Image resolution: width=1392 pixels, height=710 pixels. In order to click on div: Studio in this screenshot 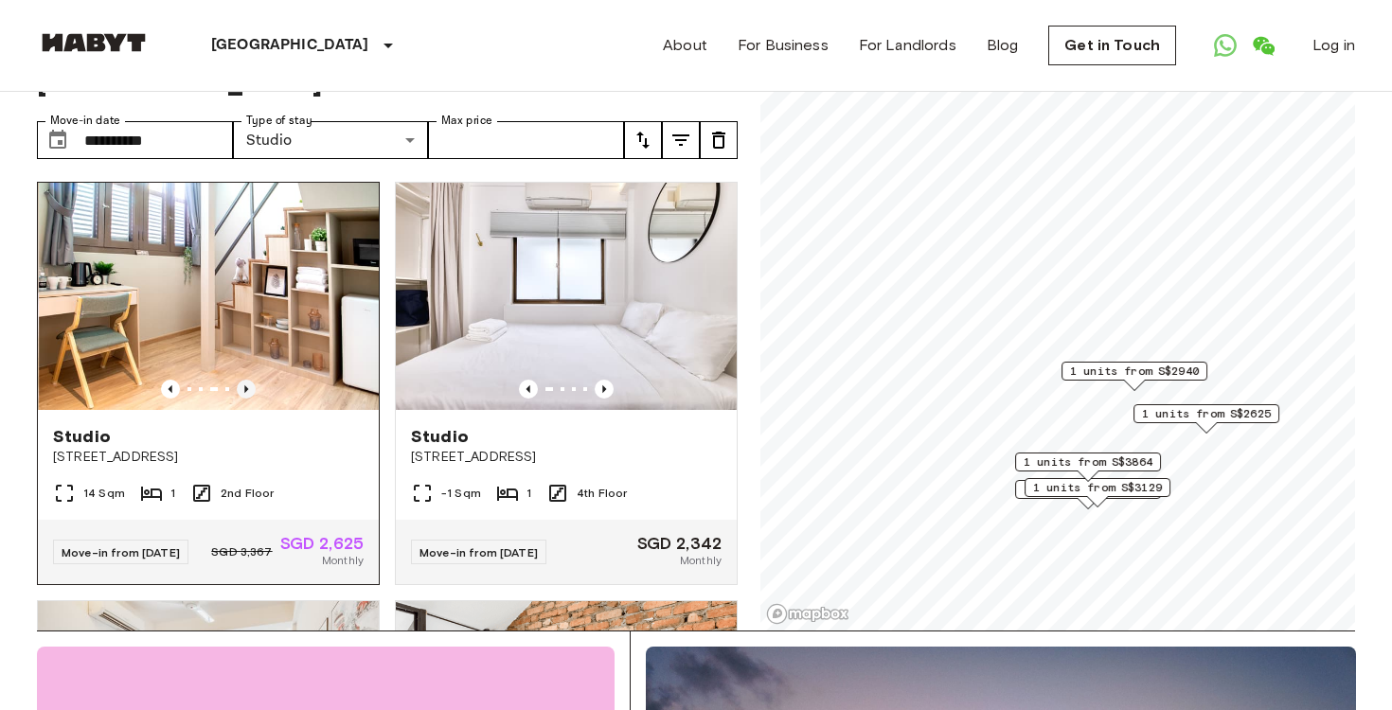, I will do `click(330, 140)`.